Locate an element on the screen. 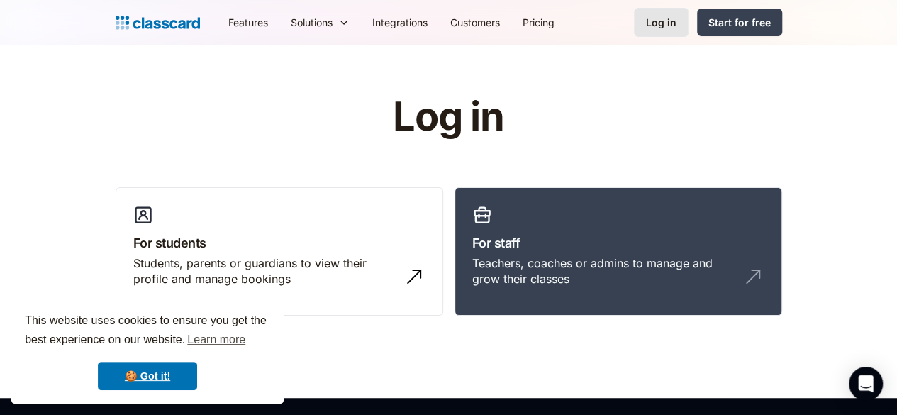  div: Students, parents or guardians to view their profile and manage bookings is located at coordinates (265, 271).